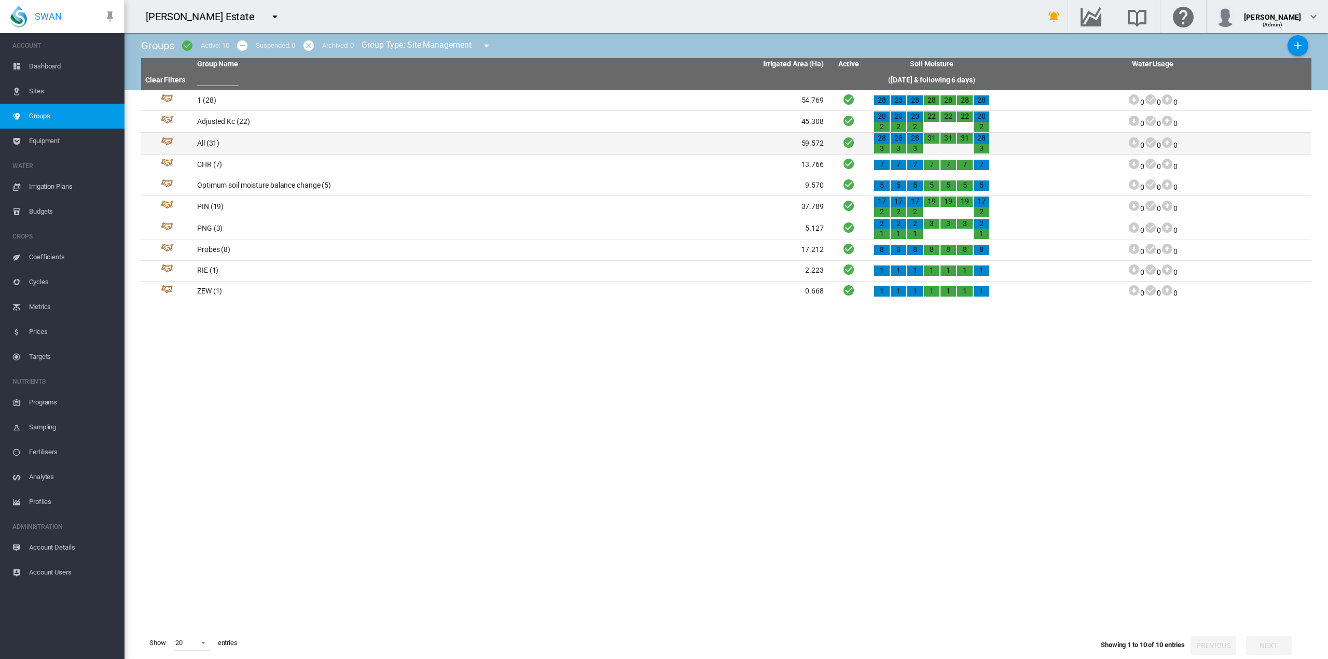  I want to click on md-icon: icon-checkbox-marked-circle, so click(187, 46).